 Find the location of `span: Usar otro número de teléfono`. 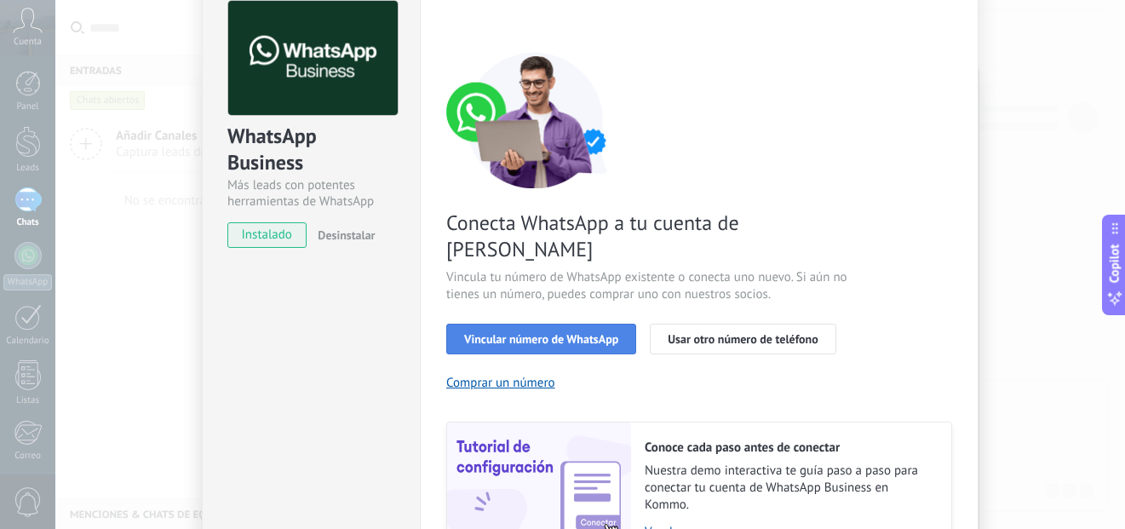

span: Usar otro número de teléfono is located at coordinates (743, 339).